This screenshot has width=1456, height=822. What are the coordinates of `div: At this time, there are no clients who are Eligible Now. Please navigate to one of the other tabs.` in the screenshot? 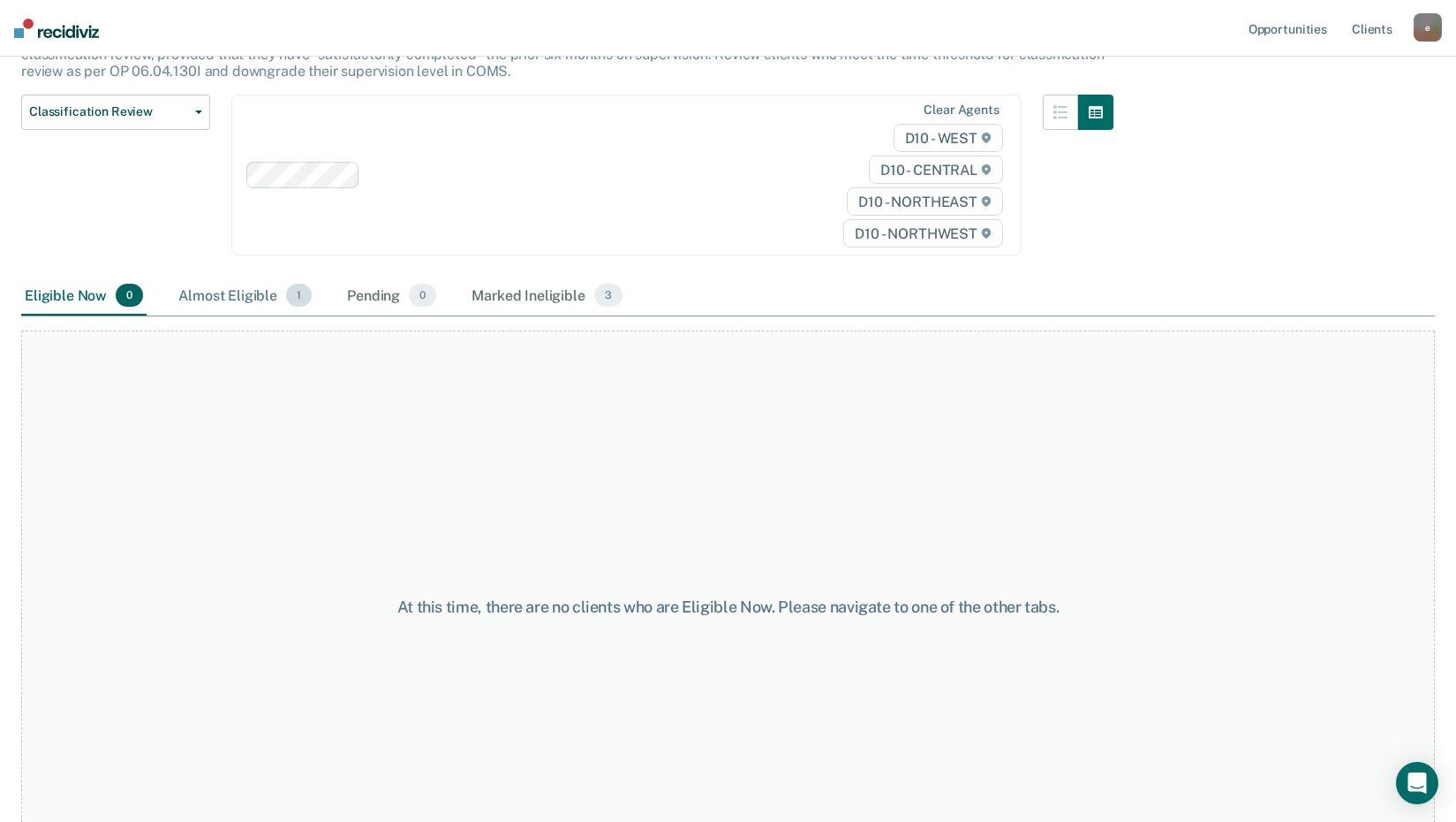 It's located at (729, 607).